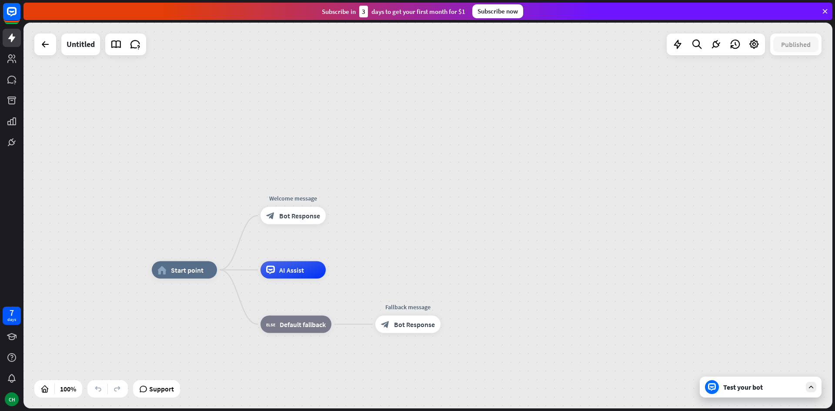  What do you see at coordinates (12, 399) in the screenshot?
I see `div: CH` at bounding box center [12, 399].